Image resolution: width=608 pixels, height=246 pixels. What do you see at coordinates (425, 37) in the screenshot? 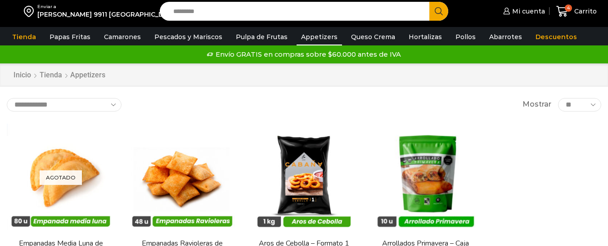
I see `a: Hortalizas` at bounding box center [425, 37].